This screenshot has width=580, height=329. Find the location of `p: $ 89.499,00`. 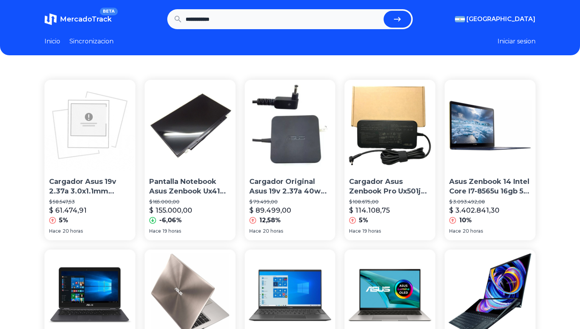

p: $ 89.499,00 is located at coordinates (270, 210).